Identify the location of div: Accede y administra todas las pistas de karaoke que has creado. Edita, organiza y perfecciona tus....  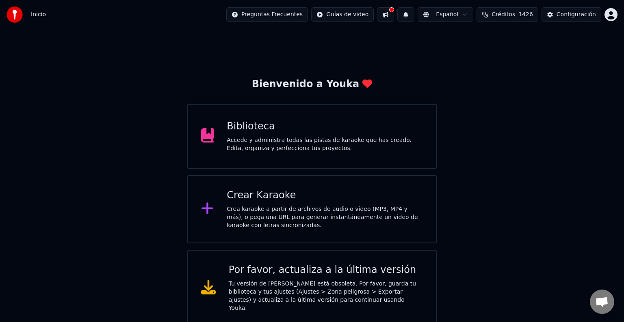
(324, 145).